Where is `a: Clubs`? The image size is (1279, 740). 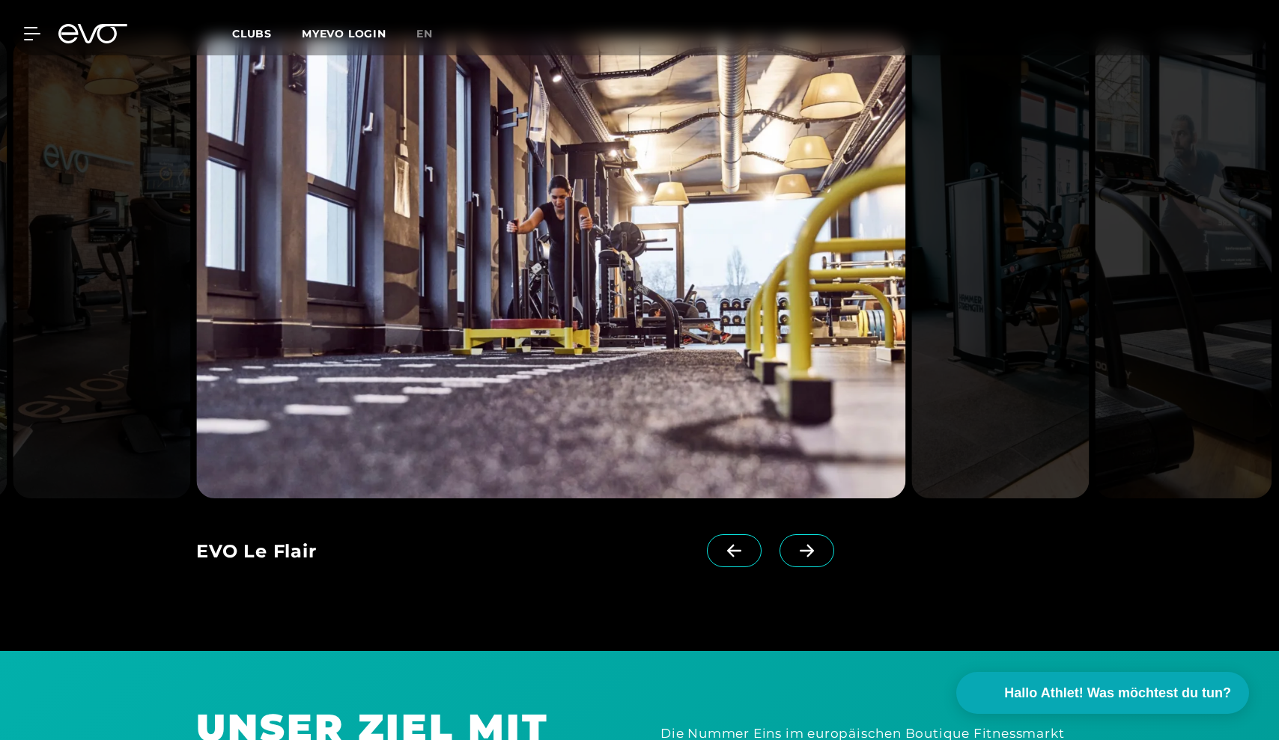 a: Clubs is located at coordinates (266, 33).